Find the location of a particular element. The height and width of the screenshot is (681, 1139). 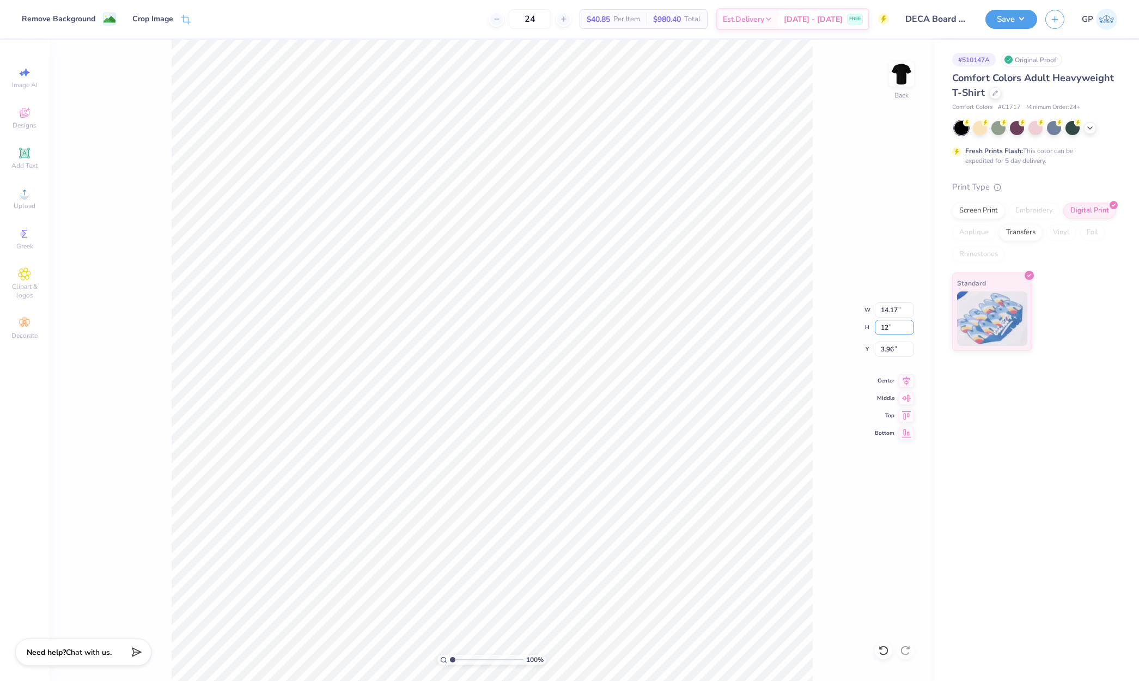

span: Add Text is located at coordinates (25, 166).